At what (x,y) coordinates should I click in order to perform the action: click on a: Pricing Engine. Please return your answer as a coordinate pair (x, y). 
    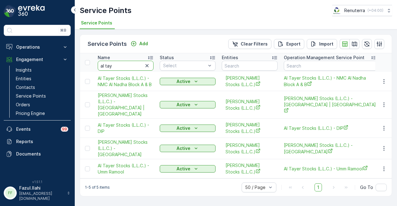
    Looking at the image, I should click on (42, 113).